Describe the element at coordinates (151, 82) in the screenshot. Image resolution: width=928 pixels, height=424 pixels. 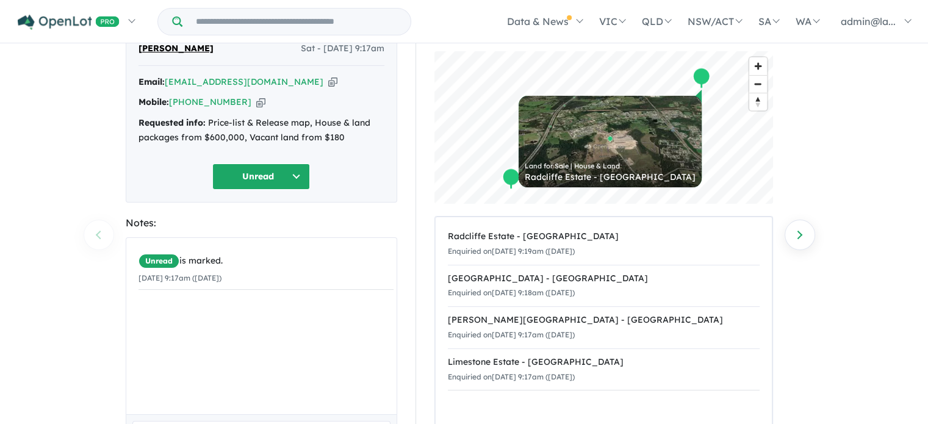
I see `strong: Email:` at that location.